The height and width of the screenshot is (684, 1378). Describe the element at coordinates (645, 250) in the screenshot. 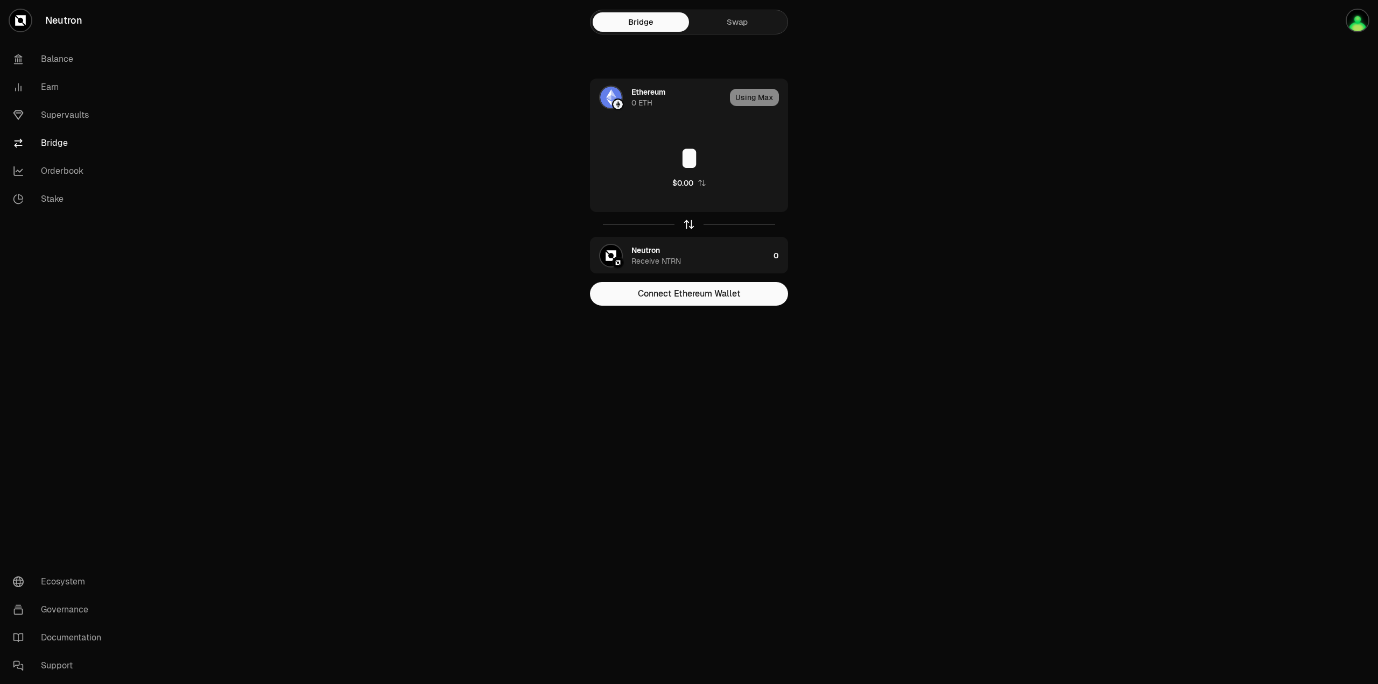

I see `div: Neutron` at that location.